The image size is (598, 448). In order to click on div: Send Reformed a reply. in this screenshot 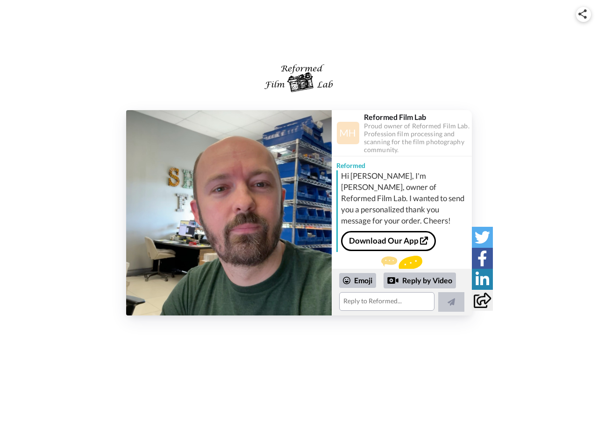, I will do `click(402, 273)`.